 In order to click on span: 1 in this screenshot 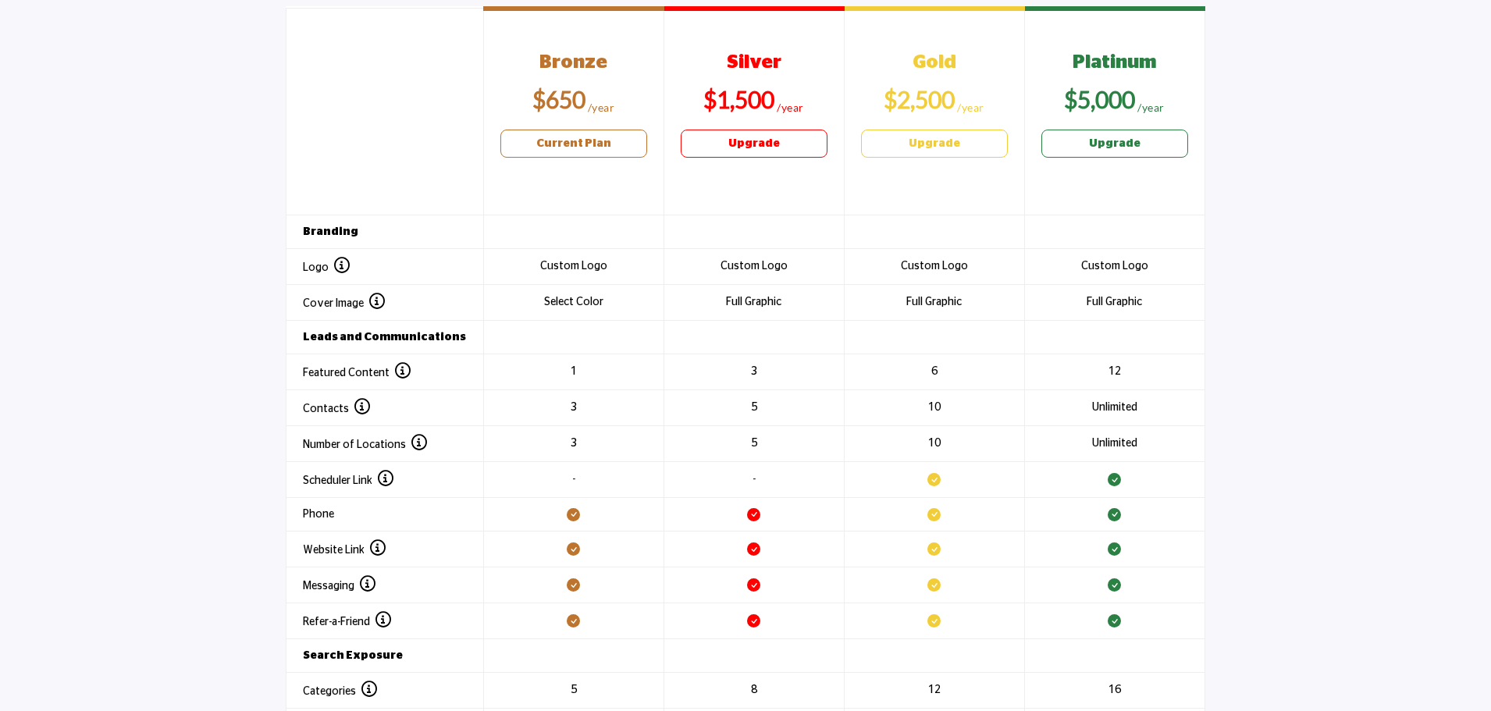, I will do `click(574, 371)`.